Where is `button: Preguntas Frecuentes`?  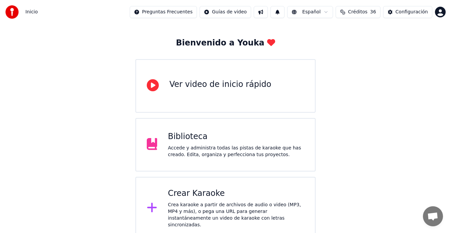 button: Preguntas Frecuentes is located at coordinates (163, 12).